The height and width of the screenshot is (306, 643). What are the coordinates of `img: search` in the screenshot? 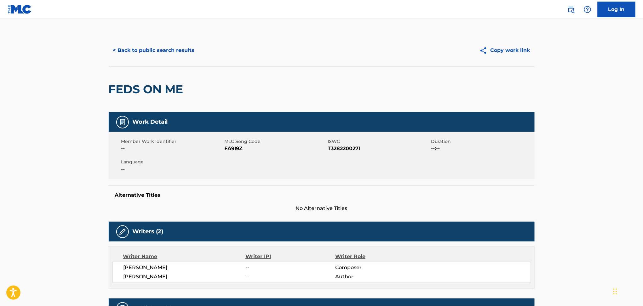 It's located at (571, 9).